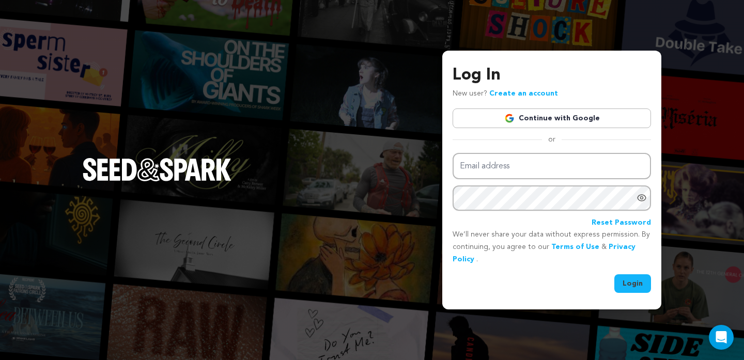 The image size is (744, 360). What do you see at coordinates (509, 118) in the screenshot?
I see `img: Google logo` at bounding box center [509, 118].